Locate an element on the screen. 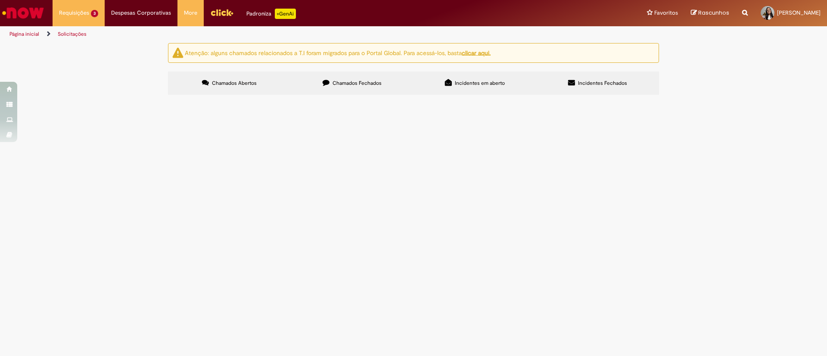 The height and width of the screenshot is (356, 827). a: Rascunhos is located at coordinates (710, 13).